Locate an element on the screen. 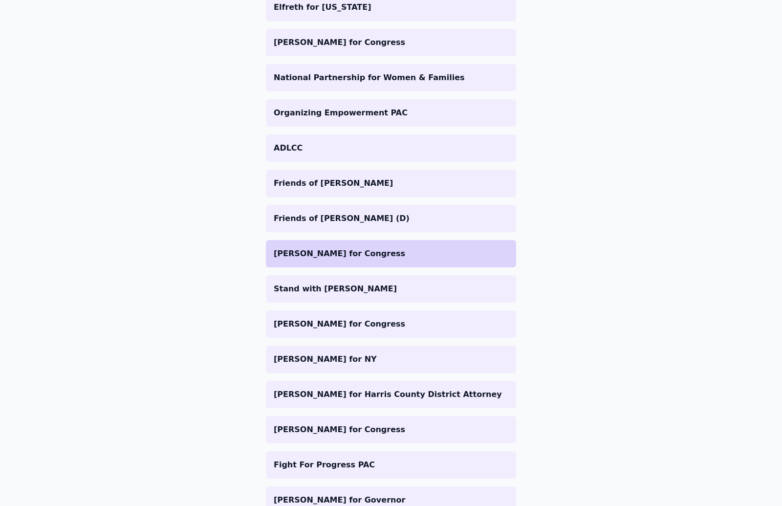 Image resolution: width=782 pixels, height=506 pixels. a: Fight For Progress PAC is located at coordinates (391, 465).